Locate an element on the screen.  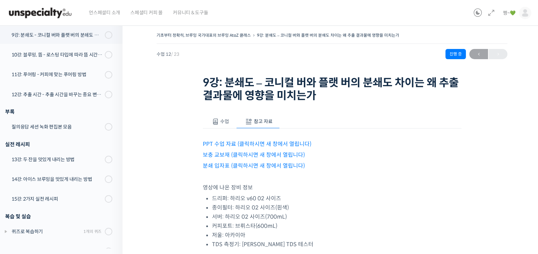
li: 드리퍼: 하리오 v60 02 사이즈 is located at coordinates (337, 199).